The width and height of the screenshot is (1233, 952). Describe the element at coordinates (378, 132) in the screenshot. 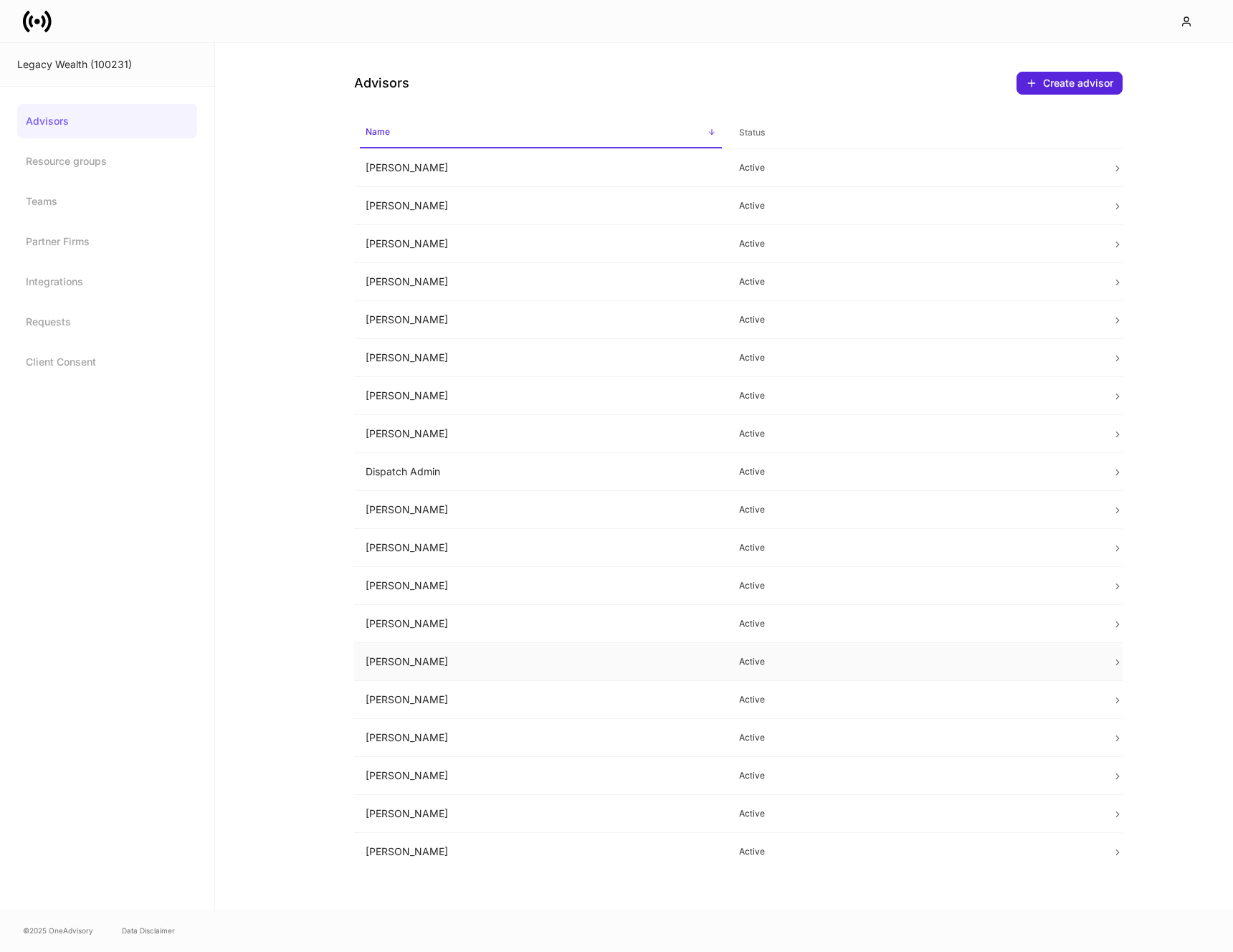

I see `h6: Name` at that location.